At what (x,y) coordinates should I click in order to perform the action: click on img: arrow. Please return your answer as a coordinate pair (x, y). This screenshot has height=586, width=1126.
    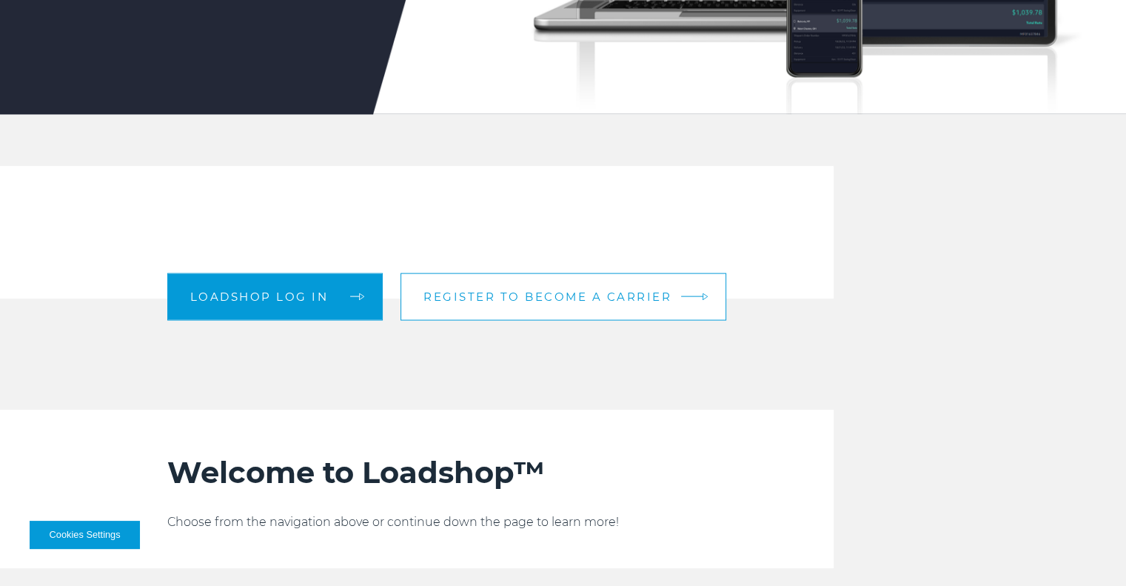
    Looking at the image, I should click on (706, 296).